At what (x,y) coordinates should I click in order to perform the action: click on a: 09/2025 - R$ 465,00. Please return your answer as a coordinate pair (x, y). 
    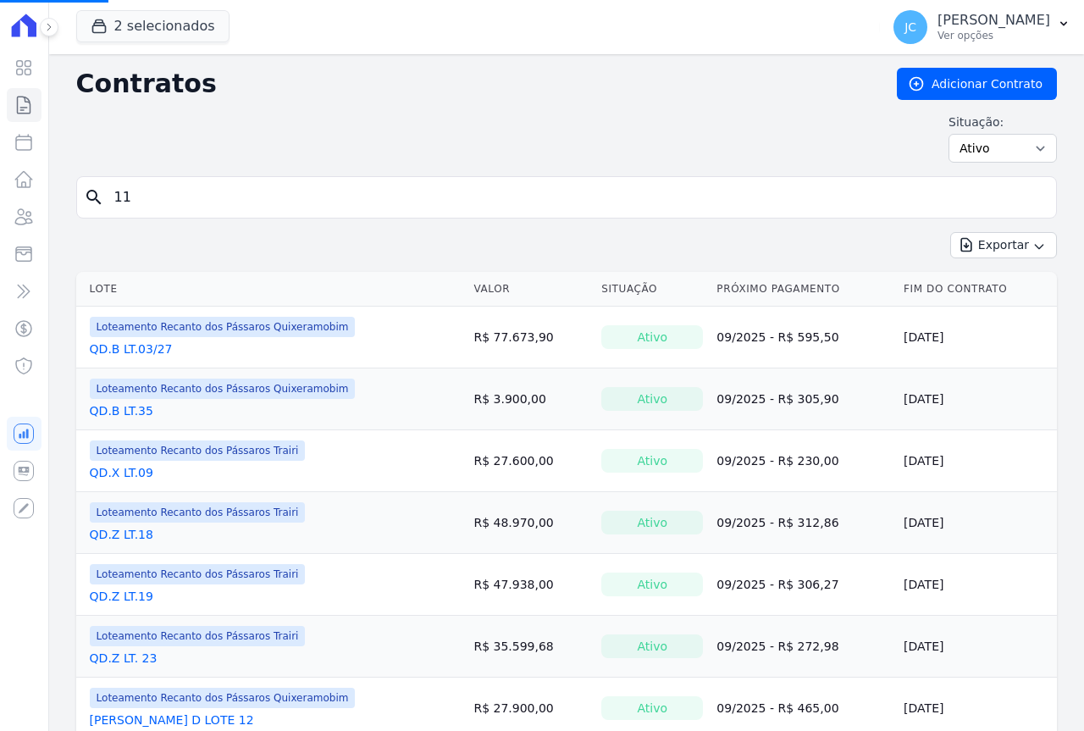
    Looking at the image, I should click on (778, 708).